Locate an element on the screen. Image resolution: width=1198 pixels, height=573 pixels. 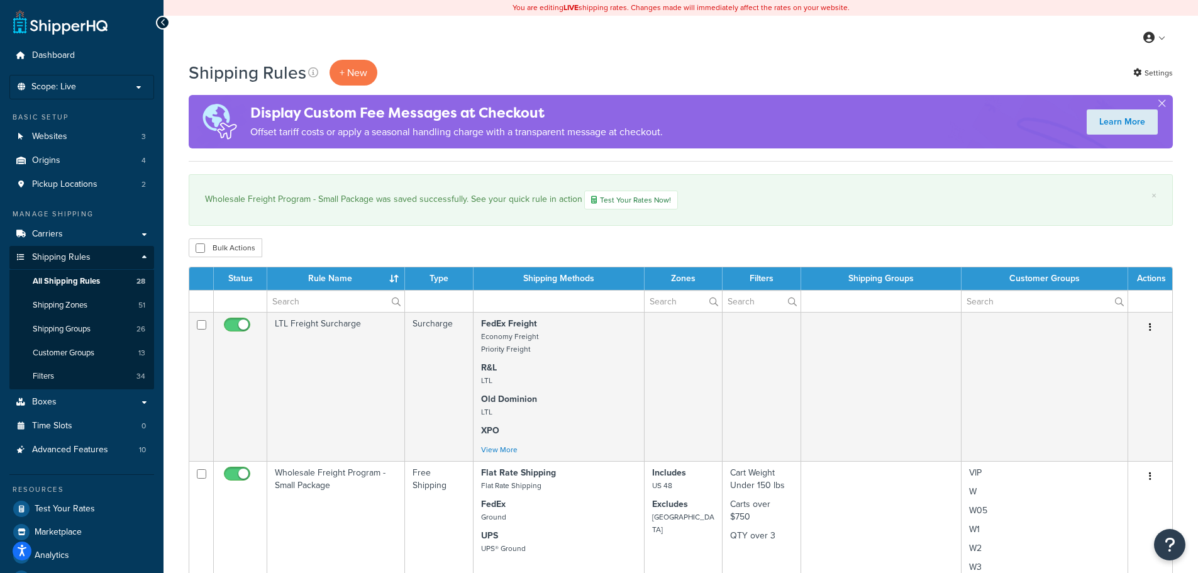
span: 0 is located at coordinates (143, 426).